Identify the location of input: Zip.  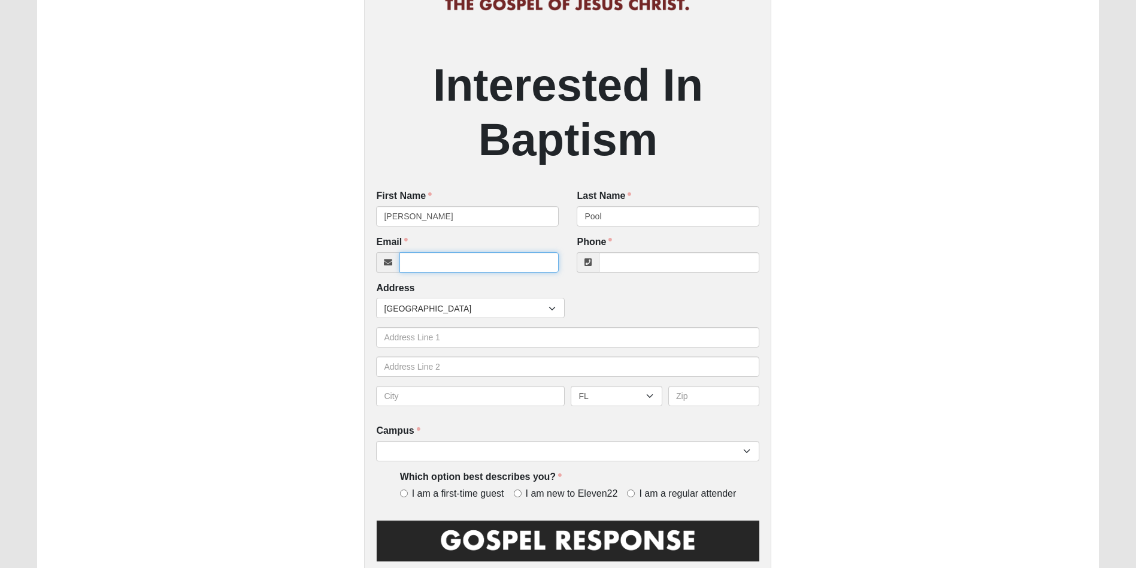
(714, 396).